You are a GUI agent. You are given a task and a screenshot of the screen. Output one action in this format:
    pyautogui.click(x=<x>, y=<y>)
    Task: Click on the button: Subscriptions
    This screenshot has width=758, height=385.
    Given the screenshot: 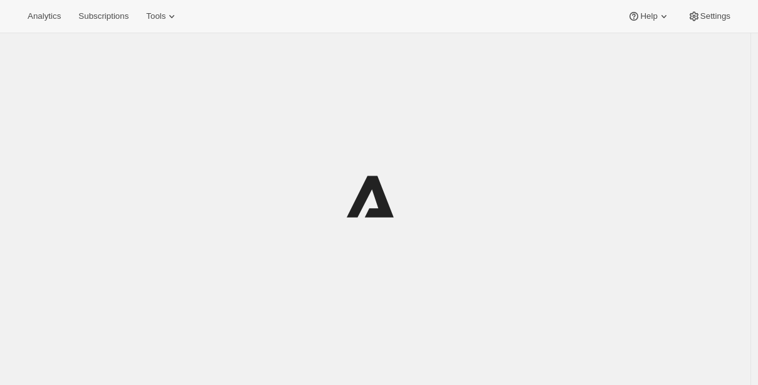 What is the action you would take?
    pyautogui.click(x=104, y=16)
    